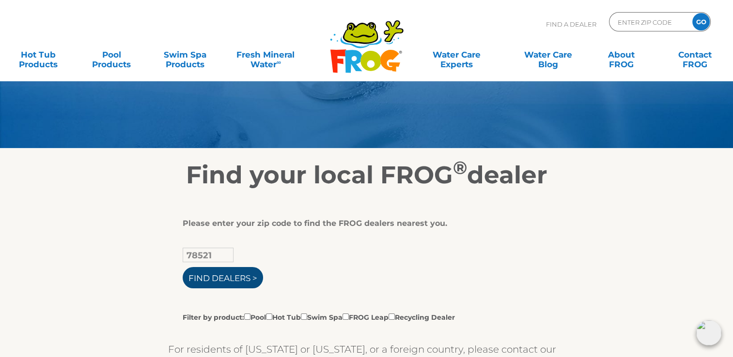 The width and height of the screenshot is (733, 357). What do you see at coordinates (185, 55) in the screenshot?
I see `a: Swim SpaProducts` at bounding box center [185, 55].